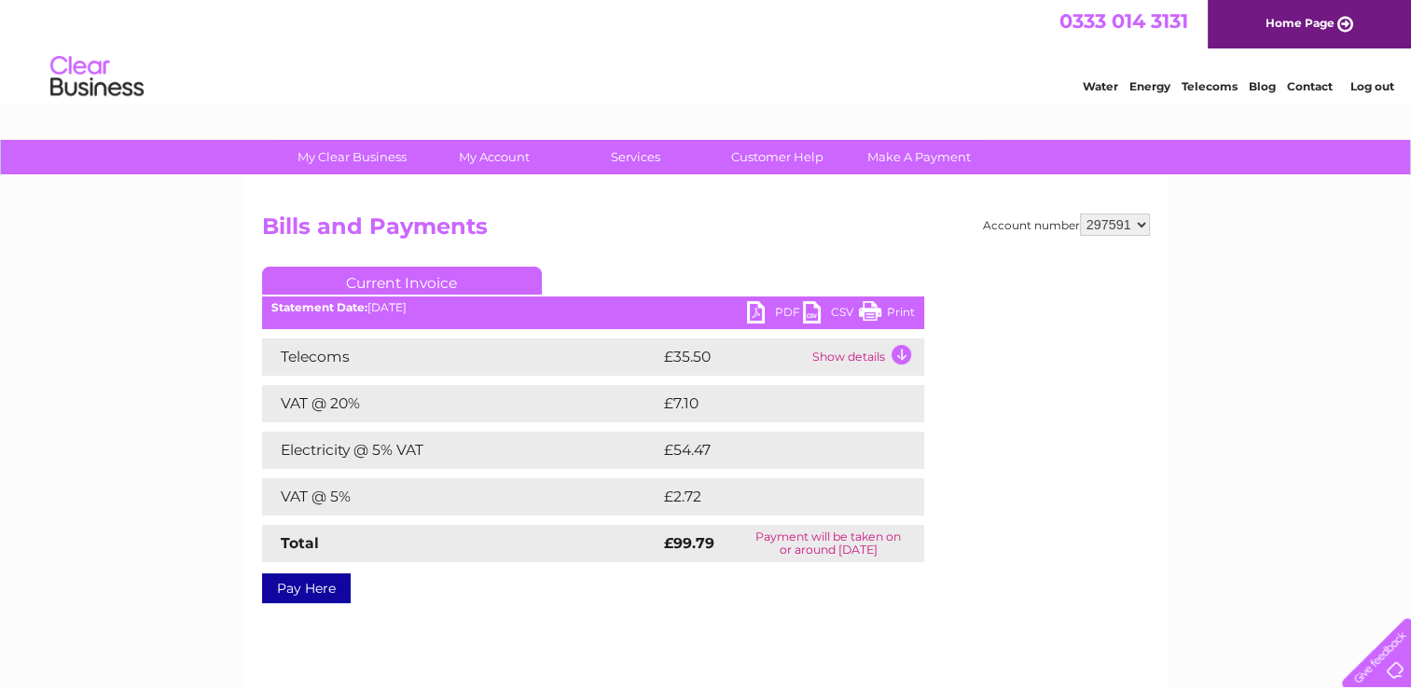 This screenshot has width=1411, height=688. Describe the element at coordinates (733, 357) in the screenshot. I see `td: £35.50` at that location.